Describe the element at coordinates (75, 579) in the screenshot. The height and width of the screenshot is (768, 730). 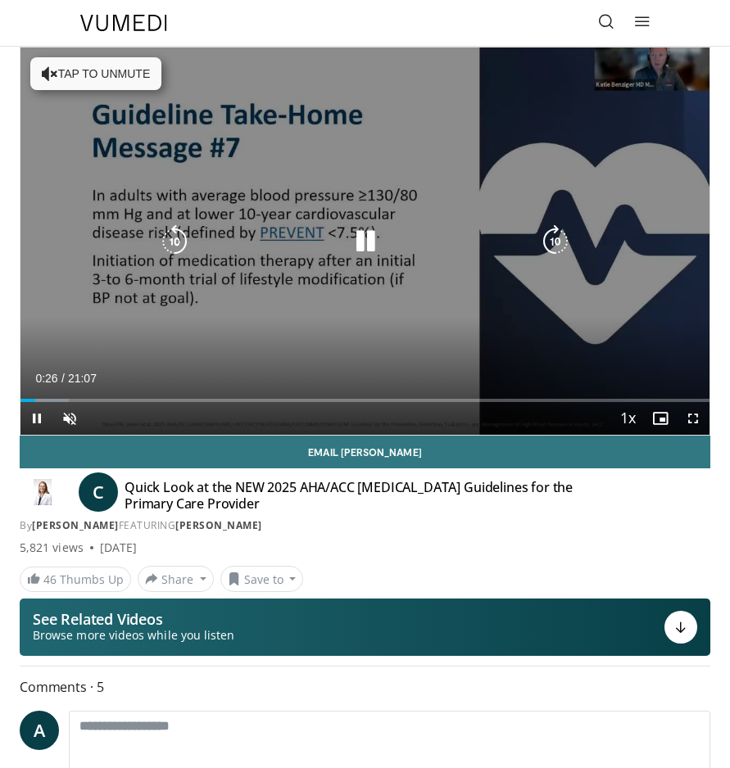
I see `a: 46 Thumbs Up` at that location.